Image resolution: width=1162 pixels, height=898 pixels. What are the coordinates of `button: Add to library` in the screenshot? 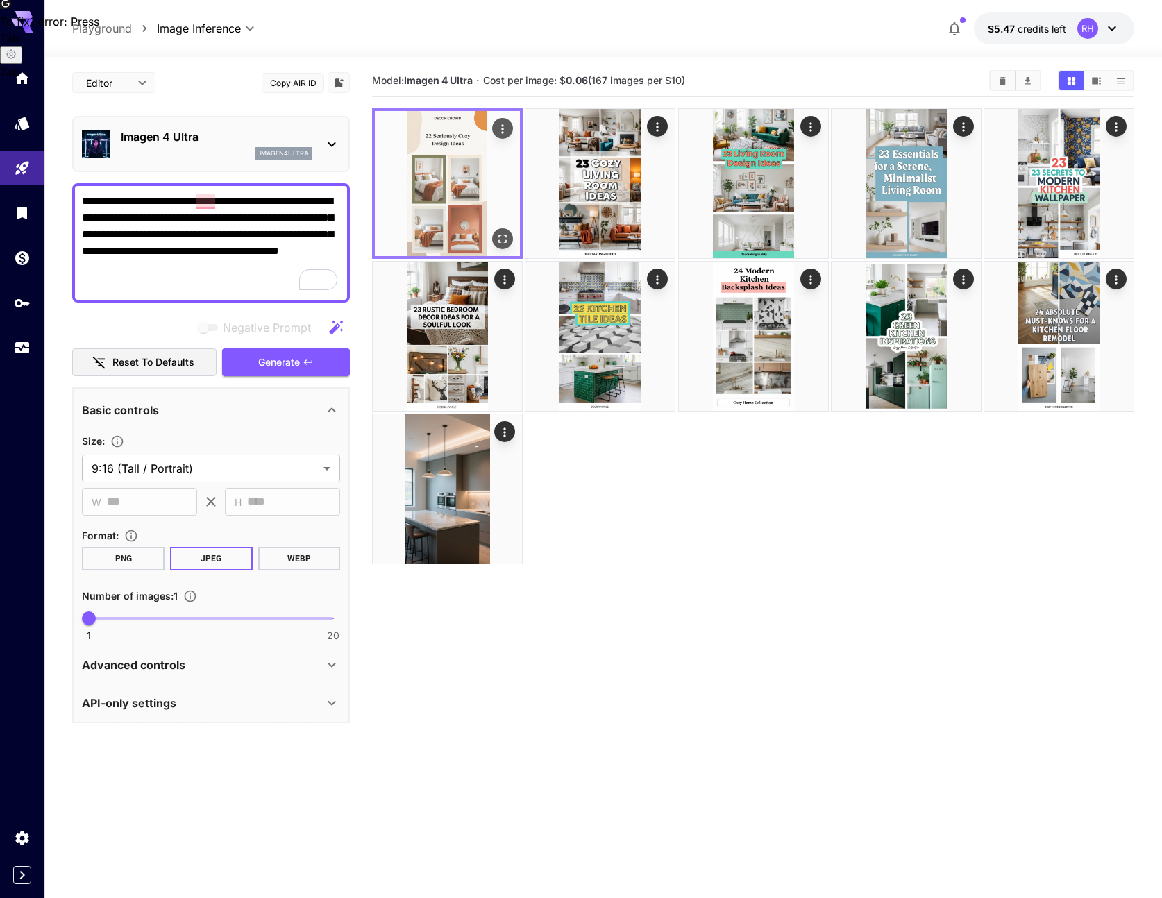 It's located at (339, 83).